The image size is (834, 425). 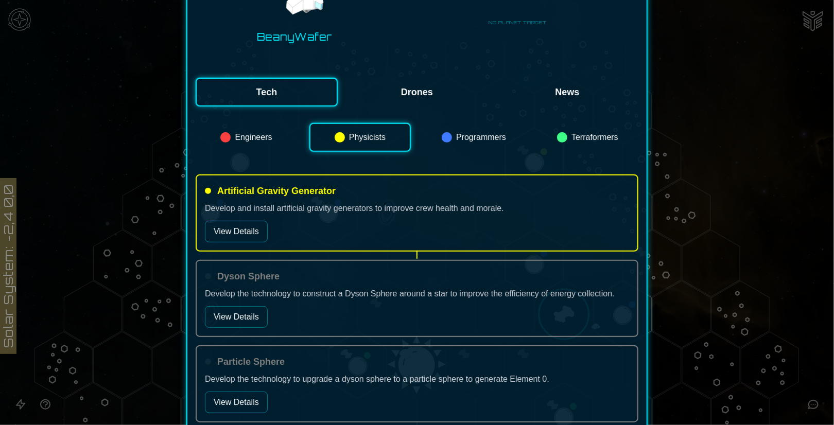 I want to click on button: Terraformers, so click(x=587, y=137).